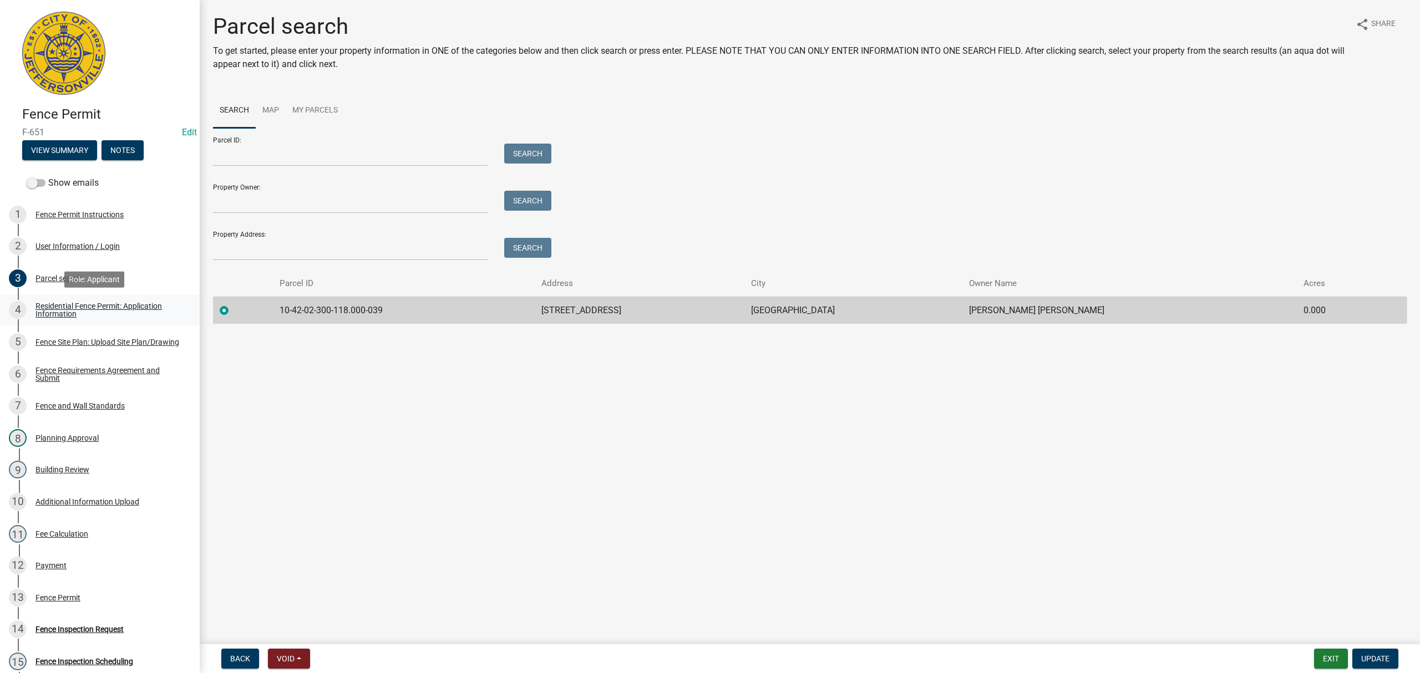 This screenshot has width=1420, height=673. I want to click on div: Payment, so click(51, 566).